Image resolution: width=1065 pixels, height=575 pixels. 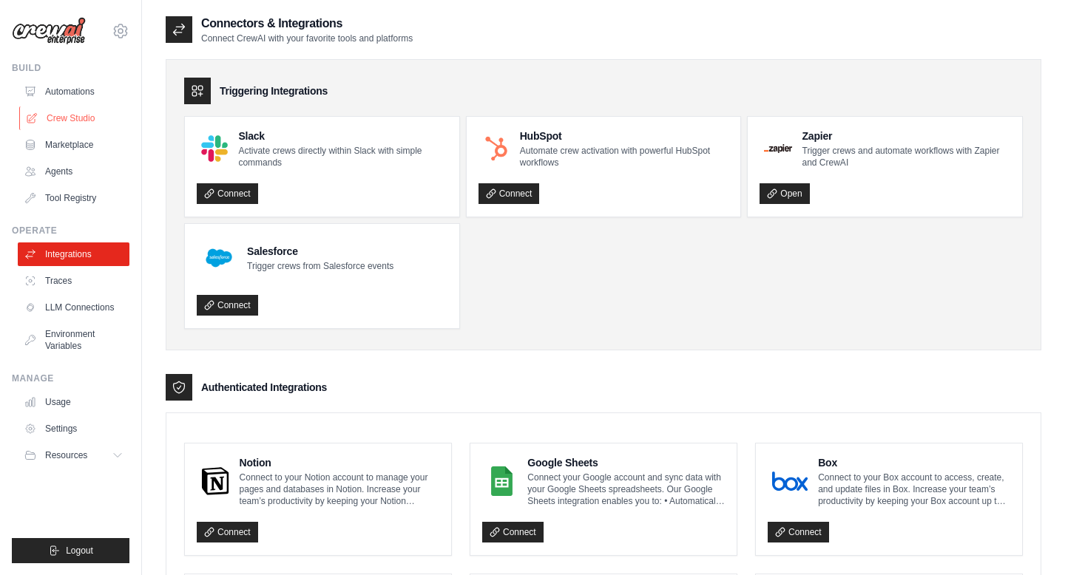 What do you see at coordinates (73, 281) in the screenshot?
I see `a: Traces` at bounding box center [73, 281].